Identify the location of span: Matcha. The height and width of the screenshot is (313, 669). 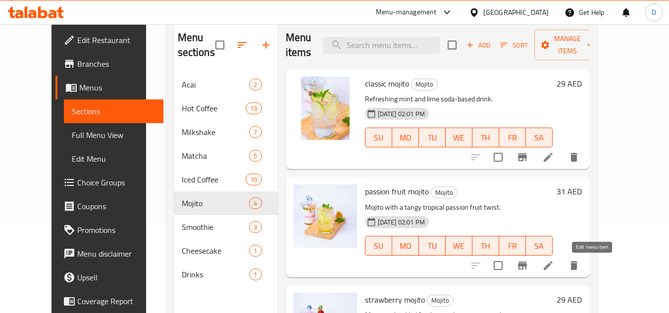
(215, 156).